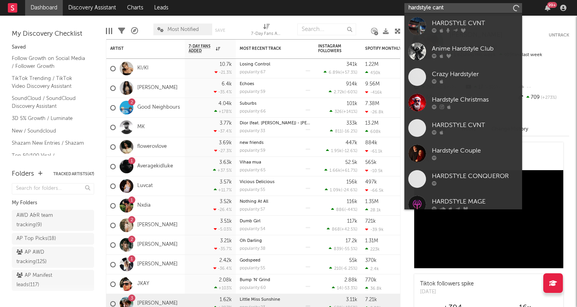 This screenshot has width=577, height=307. Describe the element at coordinates (374, 190) in the screenshot. I see `div: -66.5k` at that location.